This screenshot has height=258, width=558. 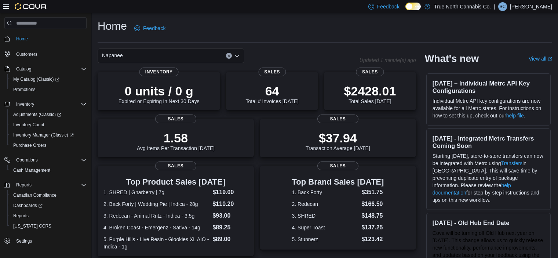 What do you see at coordinates (372, 239) in the screenshot?
I see `dd: $123.42` at bounding box center [372, 239].